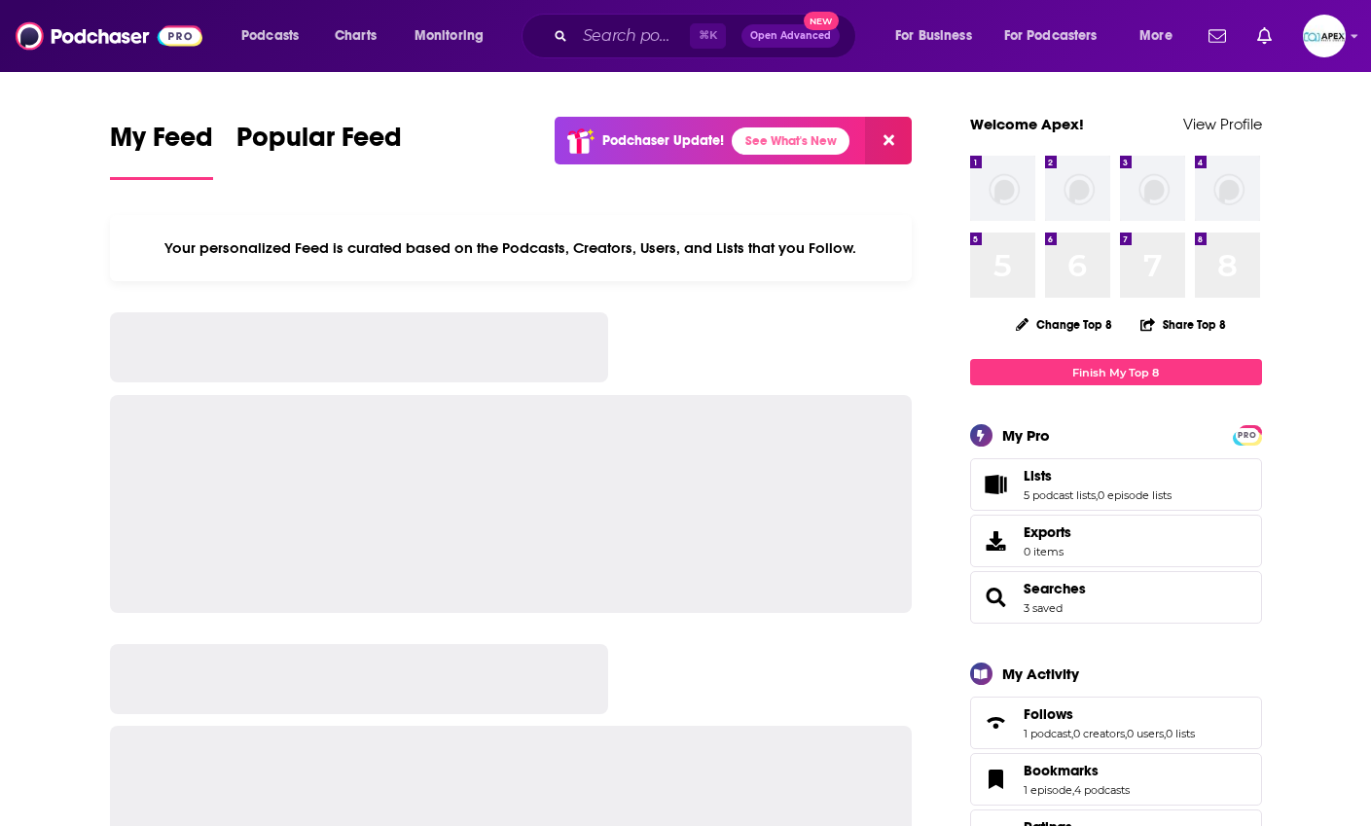  Describe the element at coordinates (821, 20) in the screenshot. I see `span: New` at that location.